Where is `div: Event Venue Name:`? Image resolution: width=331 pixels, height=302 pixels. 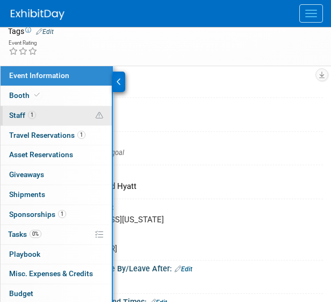
div: Event Venue Name: is located at coordinates (180, 171).